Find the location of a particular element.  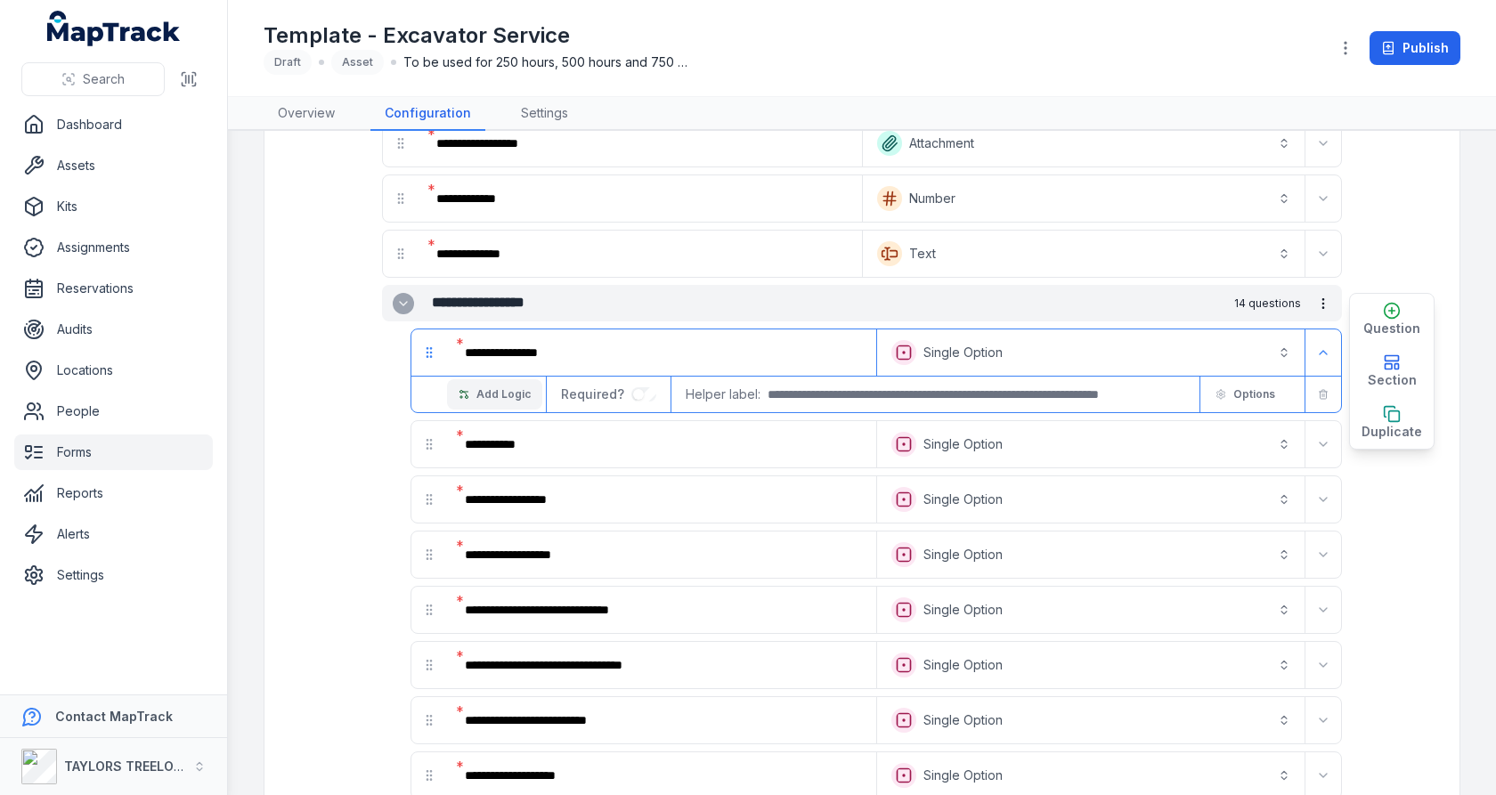

div: :r1f:-form-item-label is located at coordinates (640, 143).